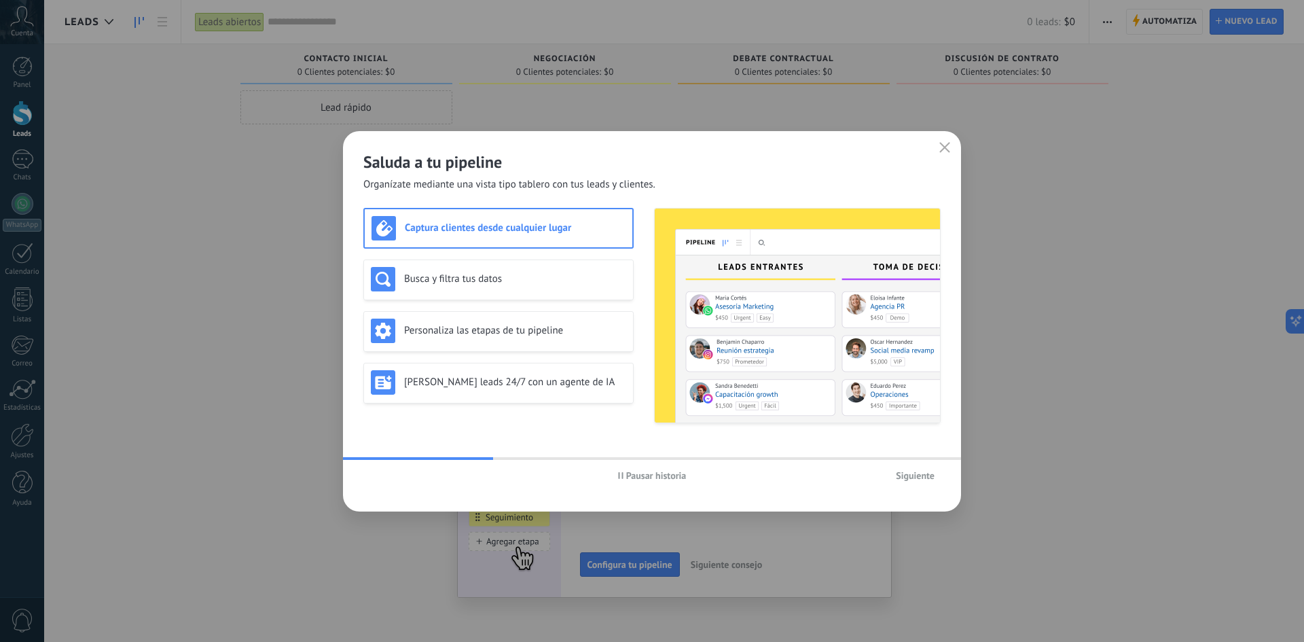 The width and height of the screenshot is (1304, 642). Describe the element at coordinates (515, 278) in the screenshot. I see `h3: Busca y filtra tus datos` at that location.